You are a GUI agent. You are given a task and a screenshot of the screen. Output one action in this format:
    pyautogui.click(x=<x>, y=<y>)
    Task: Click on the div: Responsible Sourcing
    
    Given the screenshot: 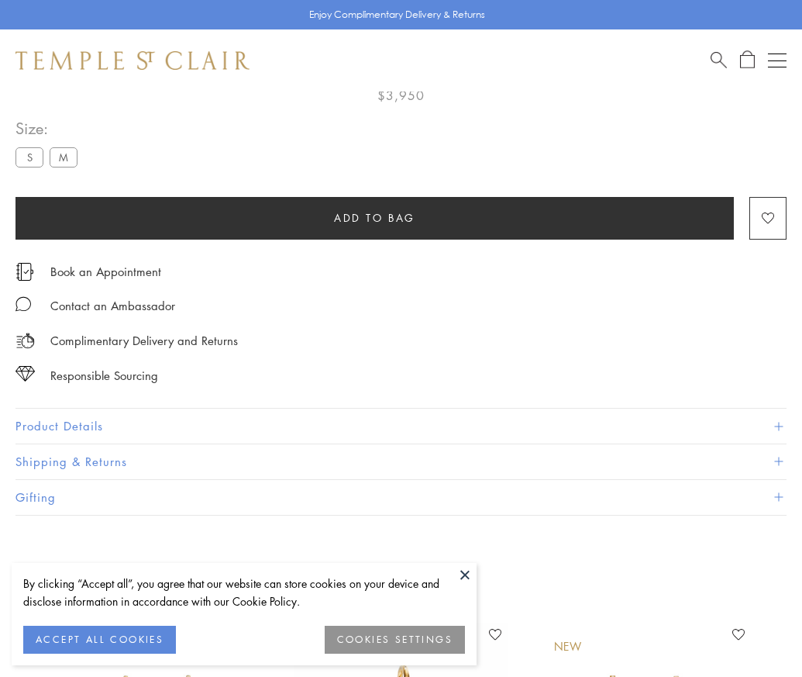 What is the action you would take?
    pyautogui.click(x=104, y=375)
    